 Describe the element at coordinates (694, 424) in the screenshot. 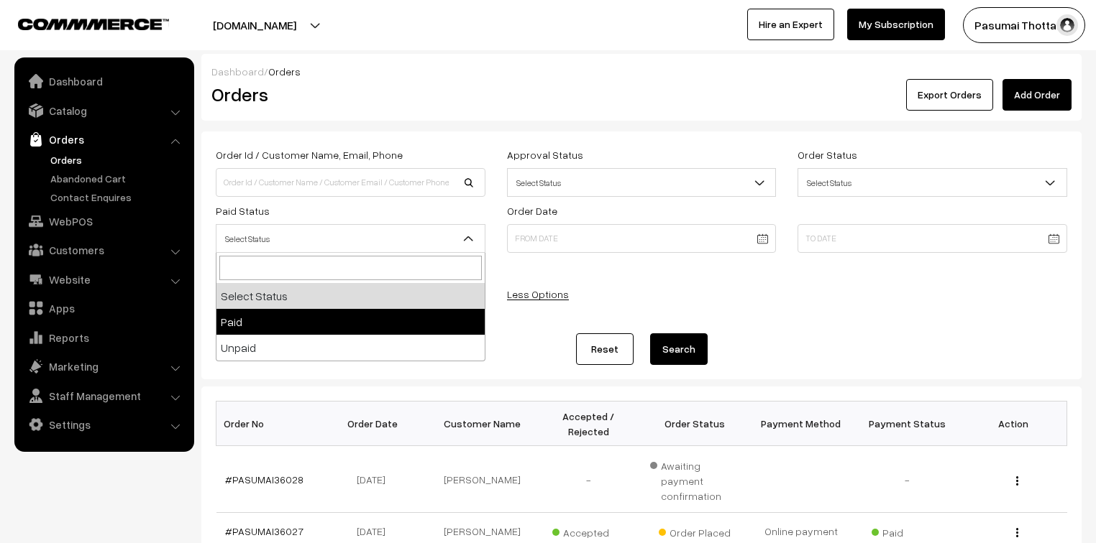

I see `th: Order Status` at that location.